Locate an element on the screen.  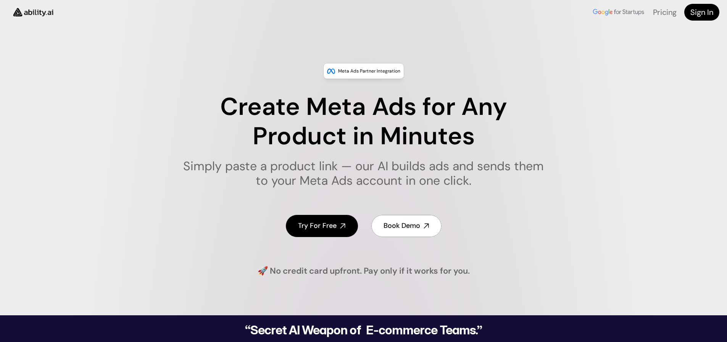
h4: Sign In is located at coordinates (701, 12).